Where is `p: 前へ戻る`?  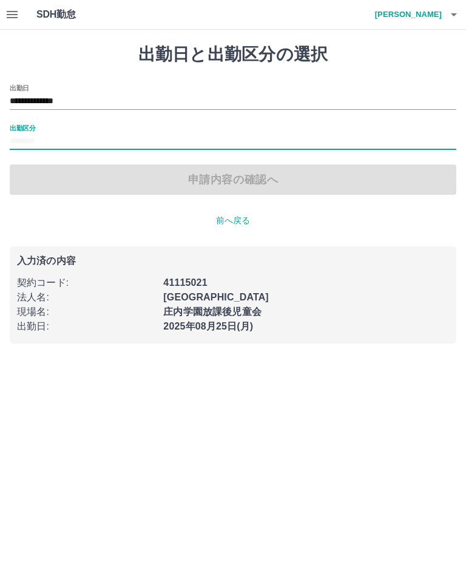
p: 前へ戻る is located at coordinates (233, 220).